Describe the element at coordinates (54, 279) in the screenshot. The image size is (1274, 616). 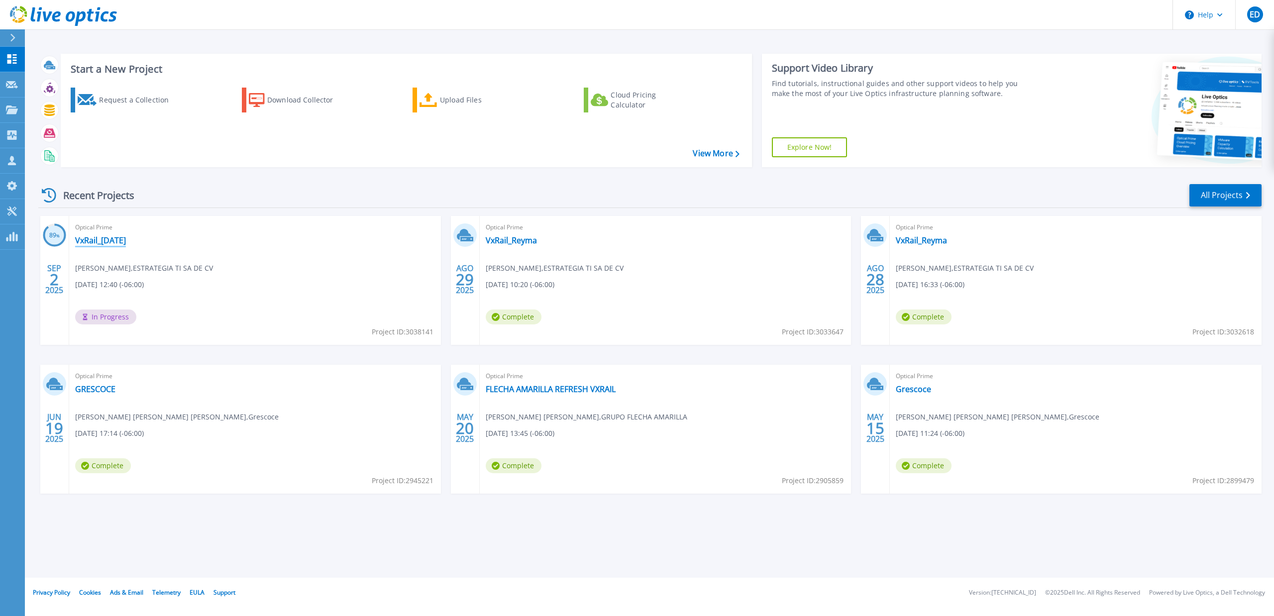
I see `div: SEP 2025` at that location.